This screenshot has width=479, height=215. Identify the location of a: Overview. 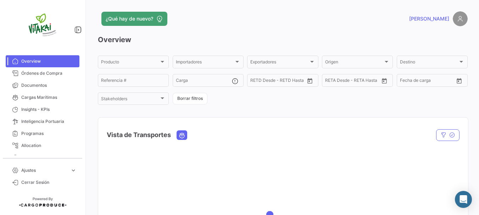
(43, 61).